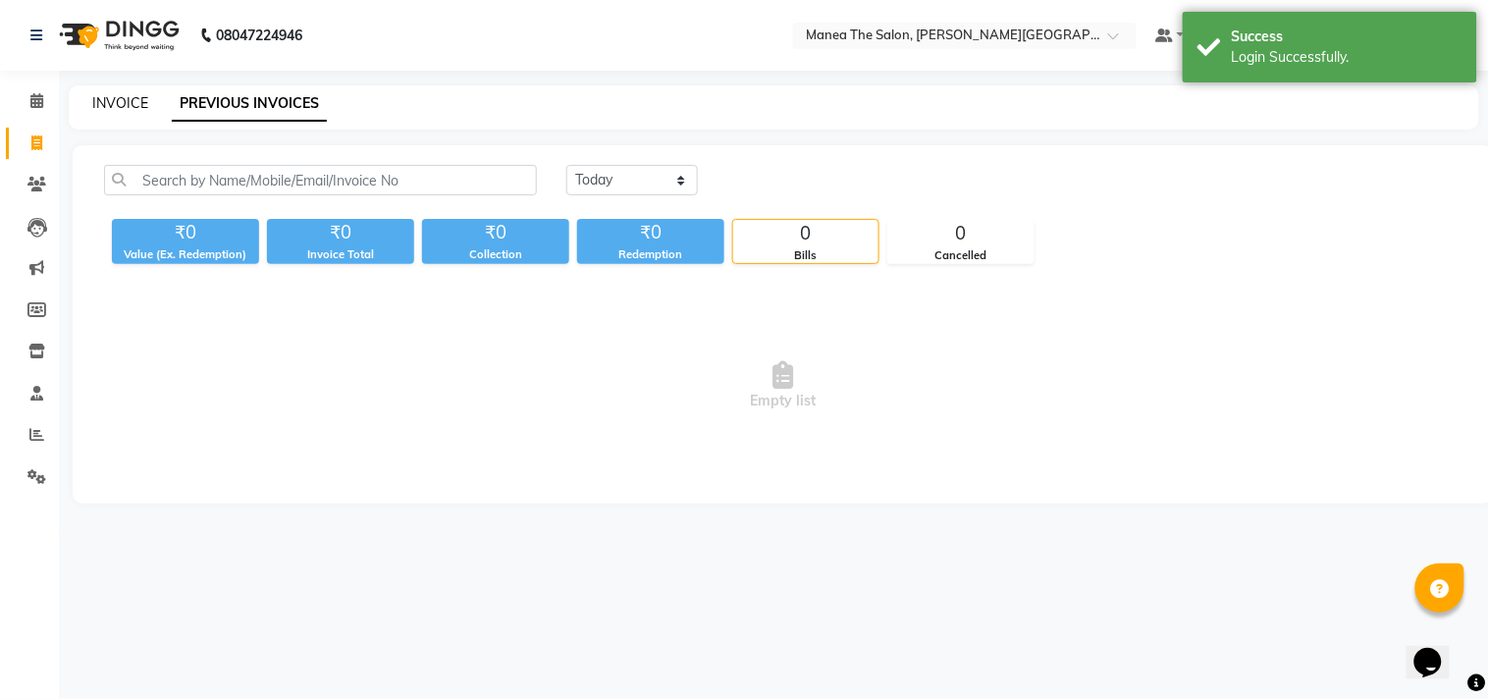  I want to click on img: logo, so click(117, 35).